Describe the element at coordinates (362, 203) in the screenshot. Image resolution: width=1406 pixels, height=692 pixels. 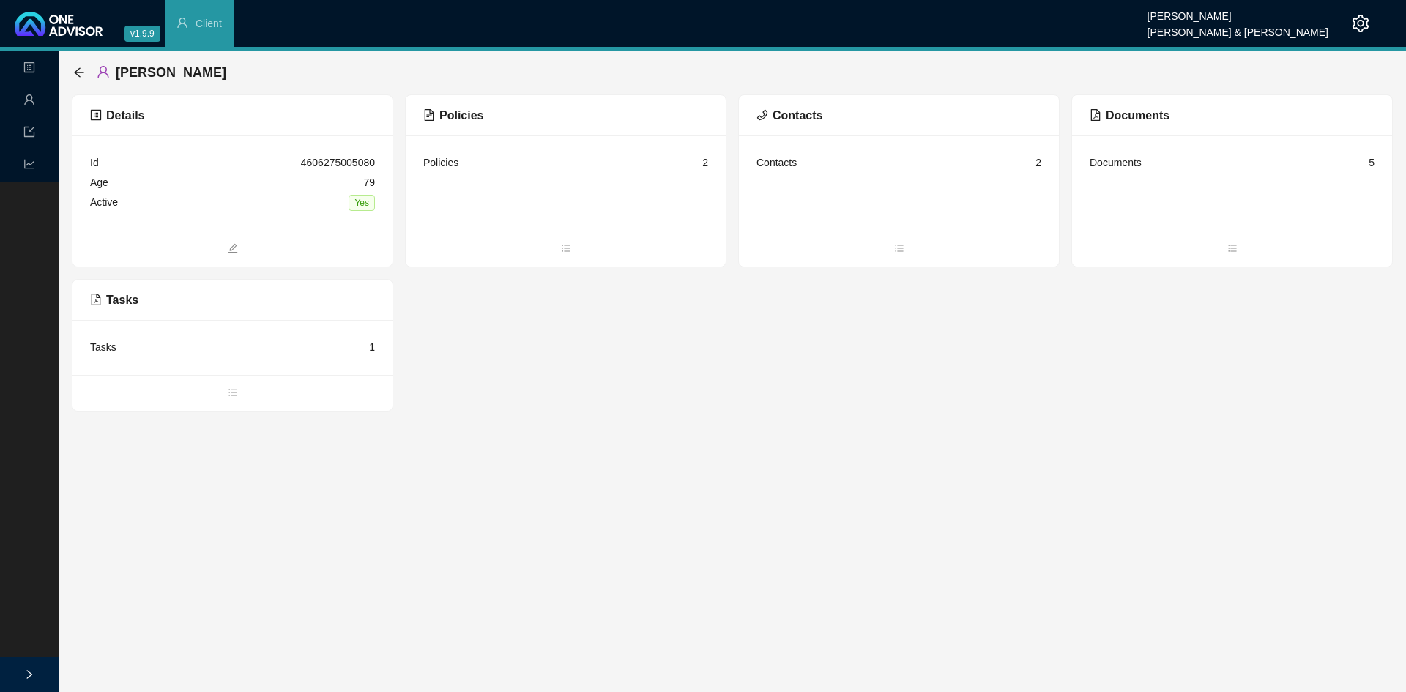
I see `span: Yes` at that location.